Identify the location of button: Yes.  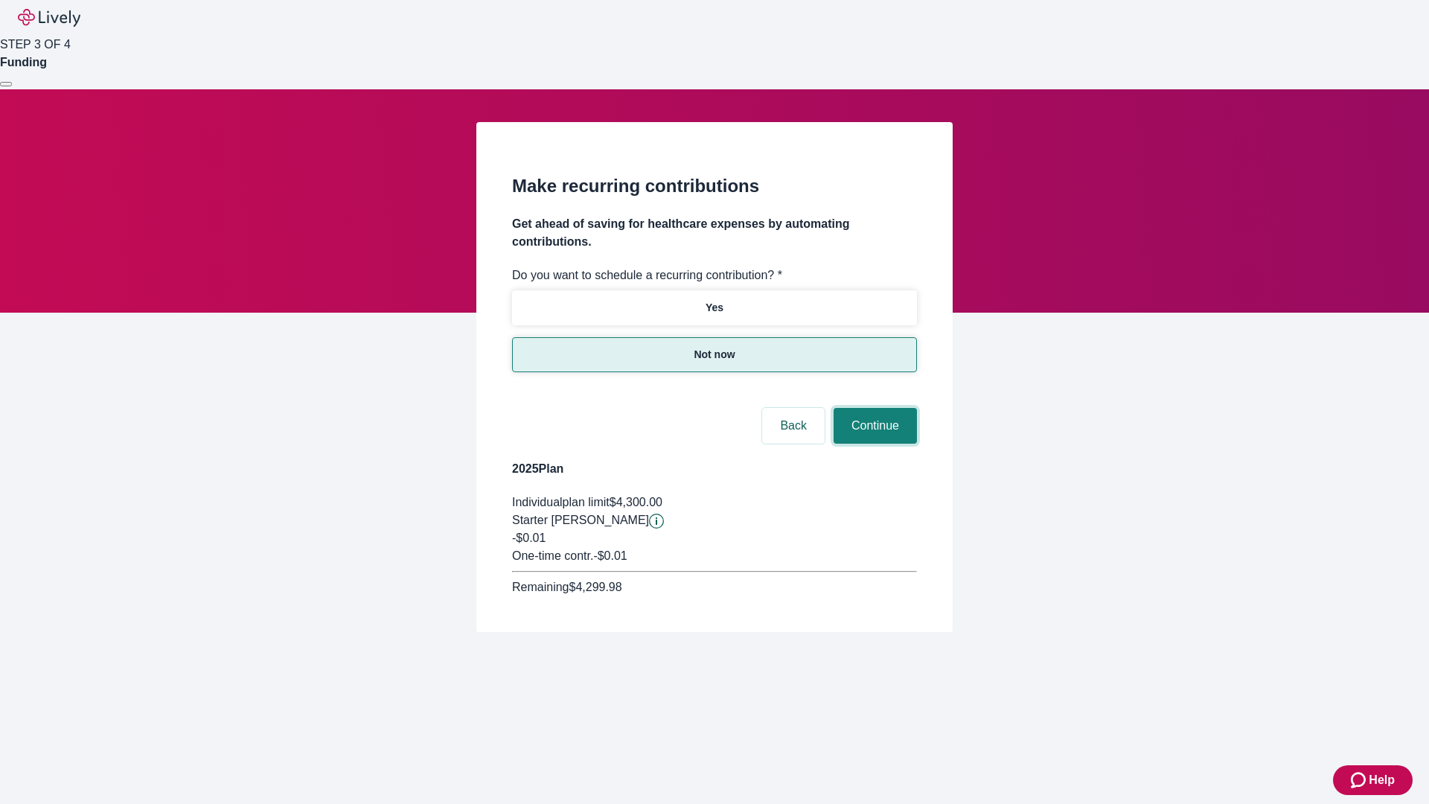
(714, 307).